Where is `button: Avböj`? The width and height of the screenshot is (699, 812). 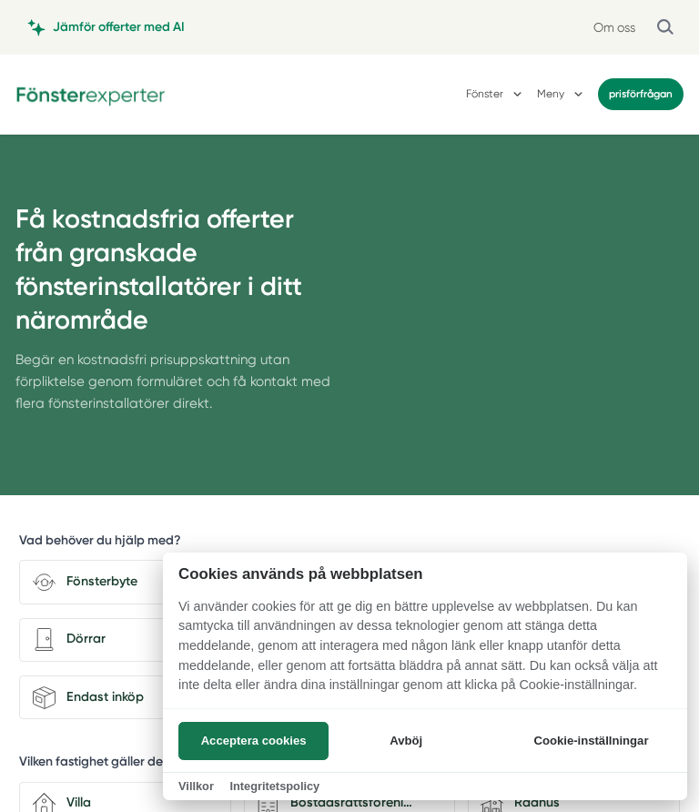
button: Avböj is located at coordinates (406, 741).